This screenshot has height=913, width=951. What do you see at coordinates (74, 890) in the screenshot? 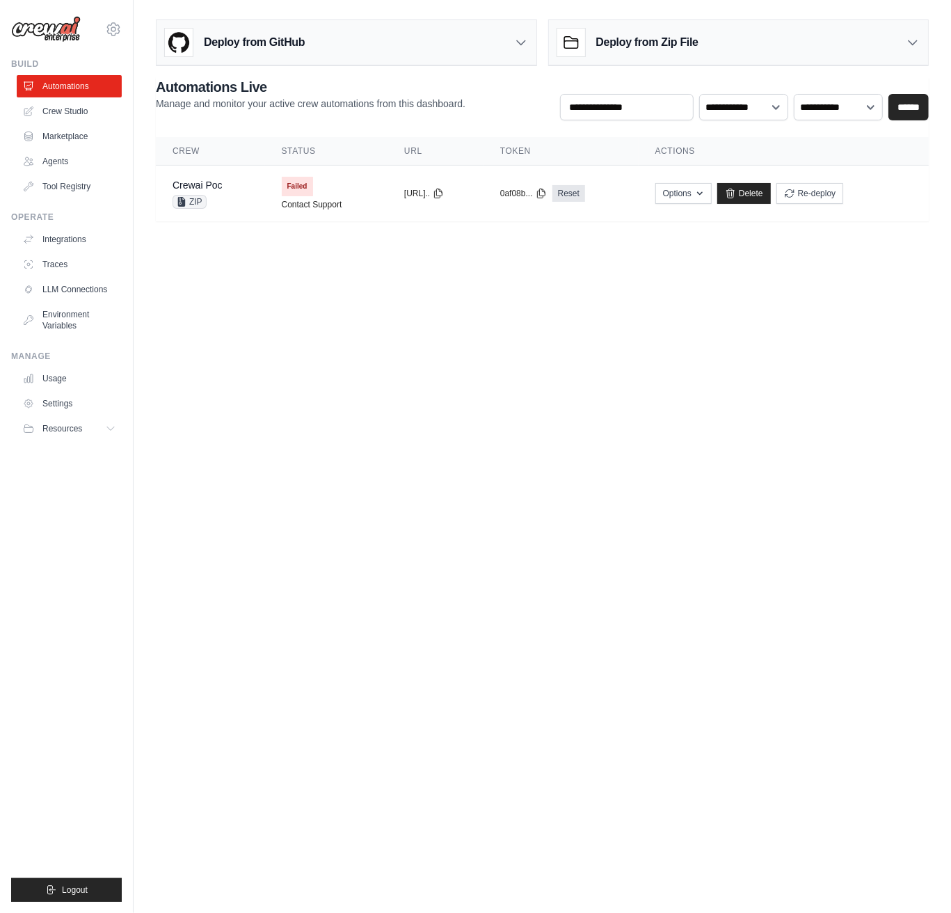
I see `span: Logout` at bounding box center [74, 890].